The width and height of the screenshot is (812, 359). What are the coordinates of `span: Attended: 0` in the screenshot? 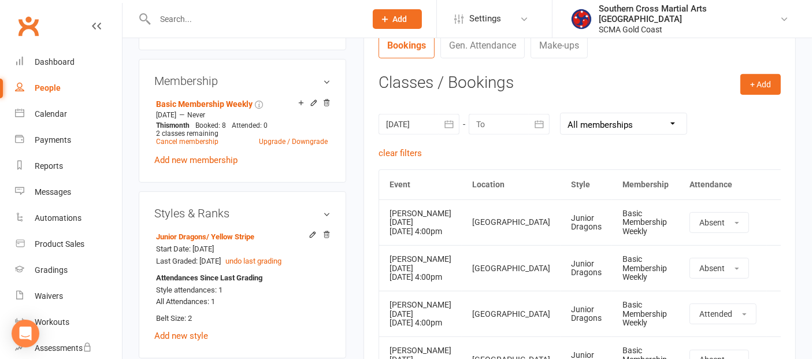 It's located at (250, 125).